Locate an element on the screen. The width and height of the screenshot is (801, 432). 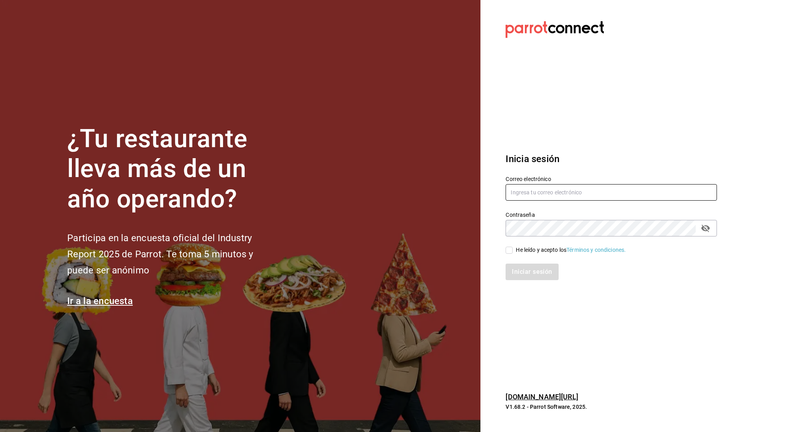
h2: Participa en la encuesta oficial del Industry Report 2025 de Parrot. Te toma 5 minutos y puede se... is located at coordinates (173, 254).